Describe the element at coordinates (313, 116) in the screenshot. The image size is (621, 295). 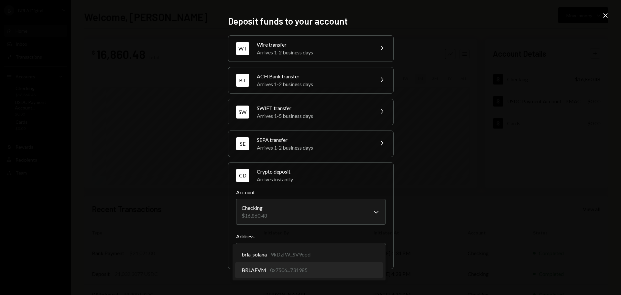
I see `div: Arrives 1-5 business days` at that location.